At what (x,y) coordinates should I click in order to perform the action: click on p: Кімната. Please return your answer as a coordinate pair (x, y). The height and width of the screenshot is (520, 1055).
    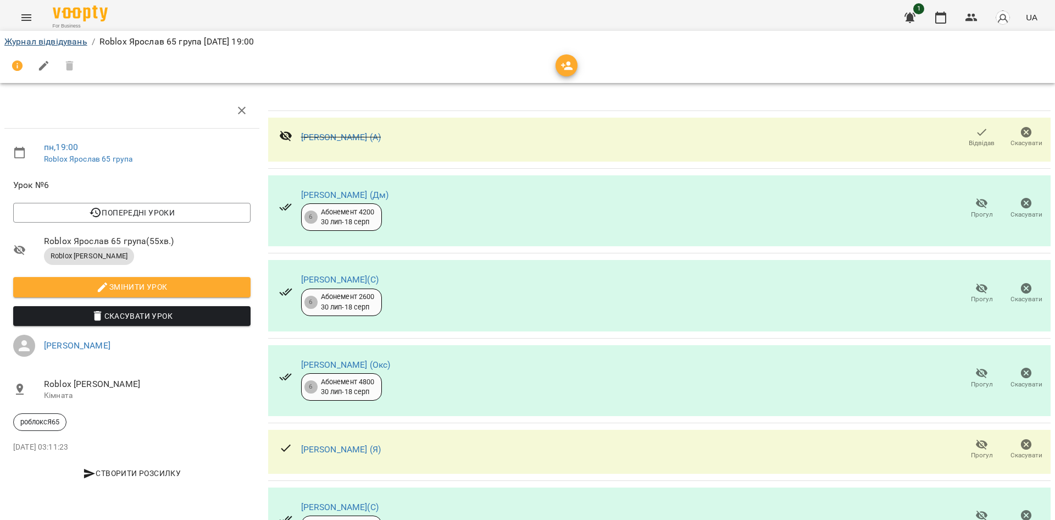
    Looking at the image, I should click on (147, 396).